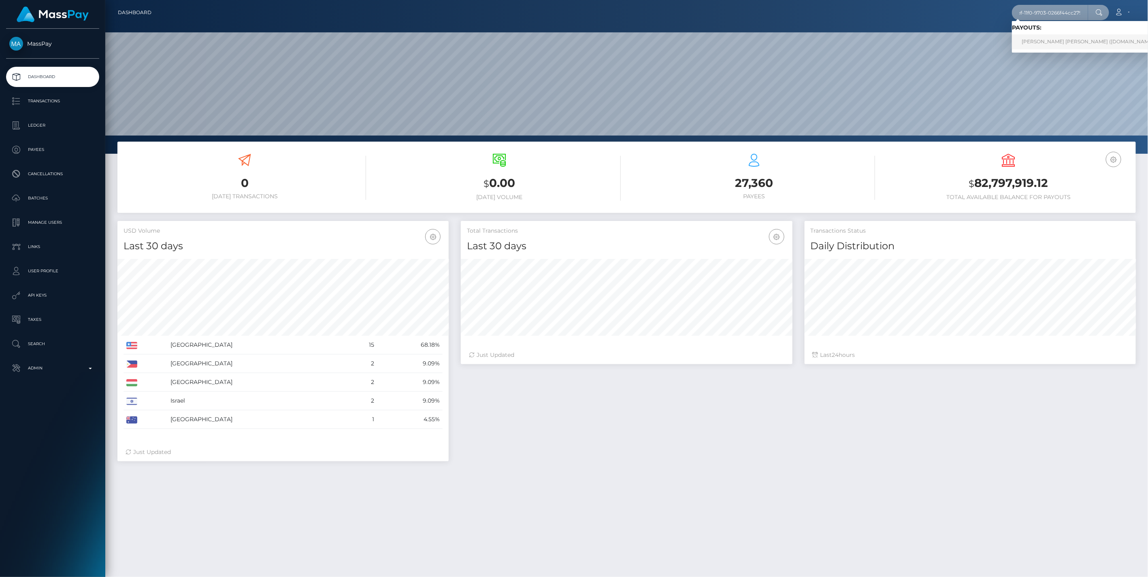 The image size is (1148, 577). What do you see at coordinates (626, 231) in the screenshot?
I see `h5: Total Transactions` at bounding box center [626, 231].